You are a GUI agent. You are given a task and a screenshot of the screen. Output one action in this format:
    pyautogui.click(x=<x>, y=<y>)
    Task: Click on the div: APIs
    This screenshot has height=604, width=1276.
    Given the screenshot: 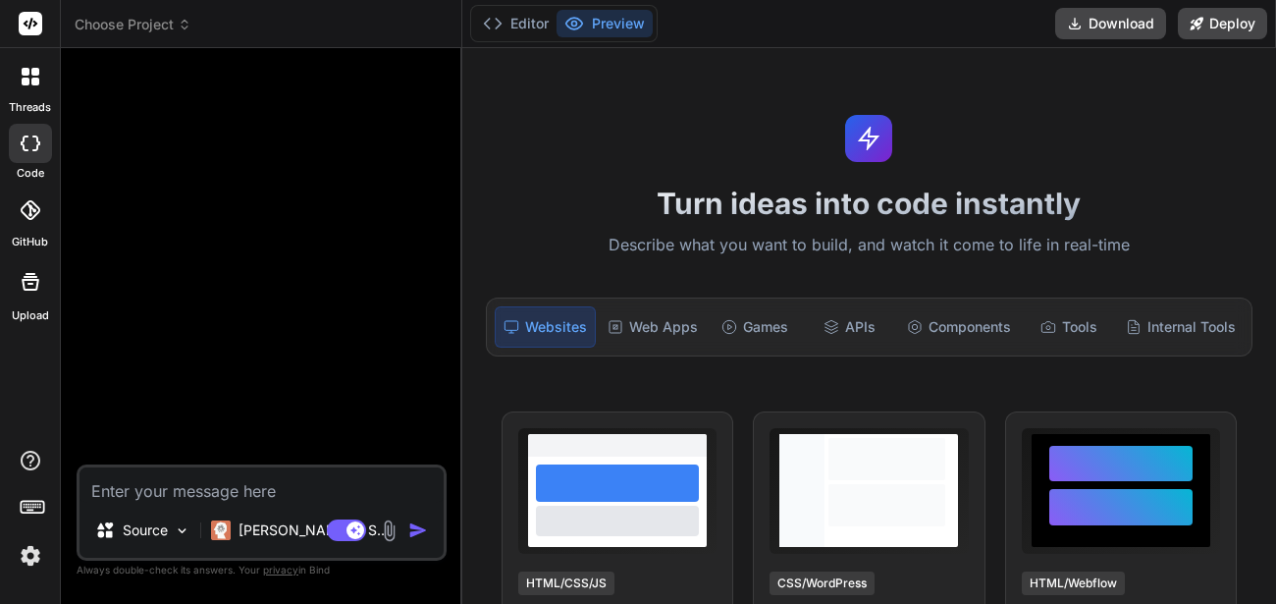 What is the action you would take?
    pyautogui.click(x=849, y=327)
    